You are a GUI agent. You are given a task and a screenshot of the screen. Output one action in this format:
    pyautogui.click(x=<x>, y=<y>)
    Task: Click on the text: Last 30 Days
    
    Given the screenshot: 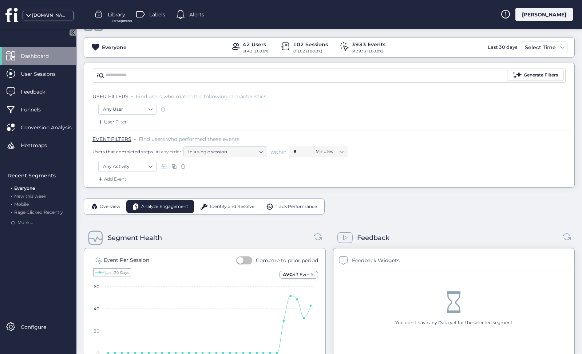 What is the action you would take?
    pyautogui.click(x=117, y=272)
    